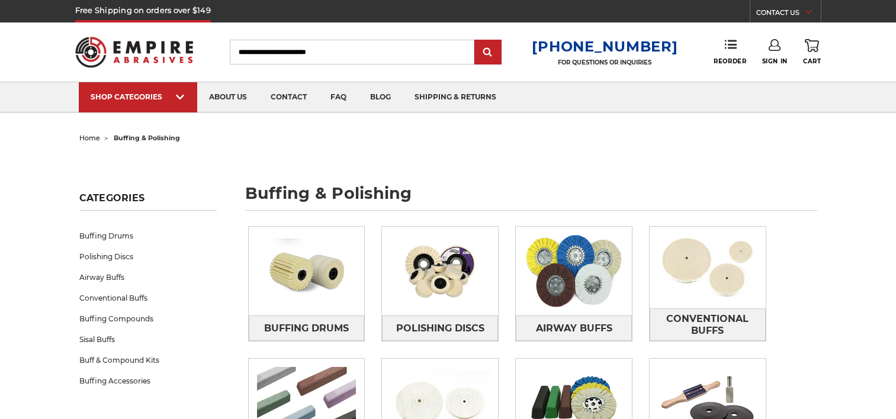  I want to click on a: Buffing Compounds, so click(148, 319).